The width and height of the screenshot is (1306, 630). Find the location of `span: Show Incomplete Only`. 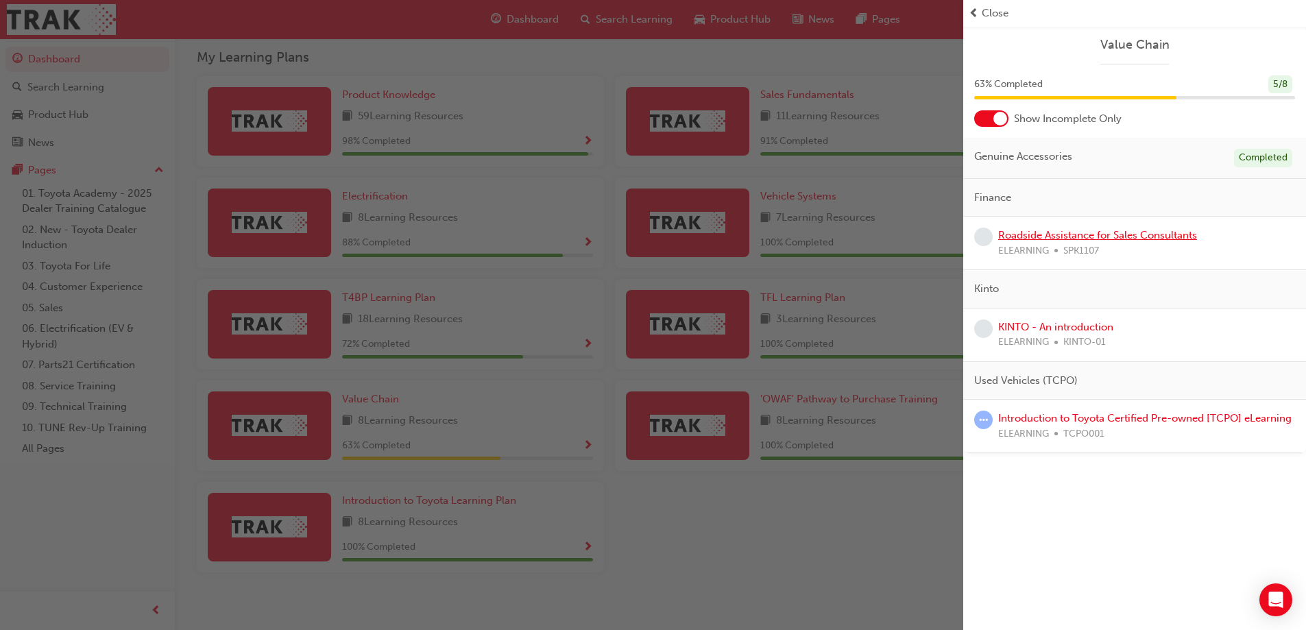

span: Show Incomplete Only is located at coordinates (1067, 119).